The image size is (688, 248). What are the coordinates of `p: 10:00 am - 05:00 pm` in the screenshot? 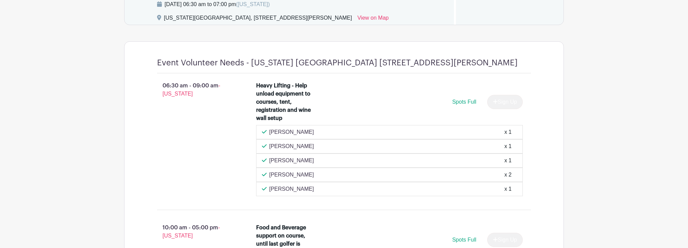 It's located at (196, 232).